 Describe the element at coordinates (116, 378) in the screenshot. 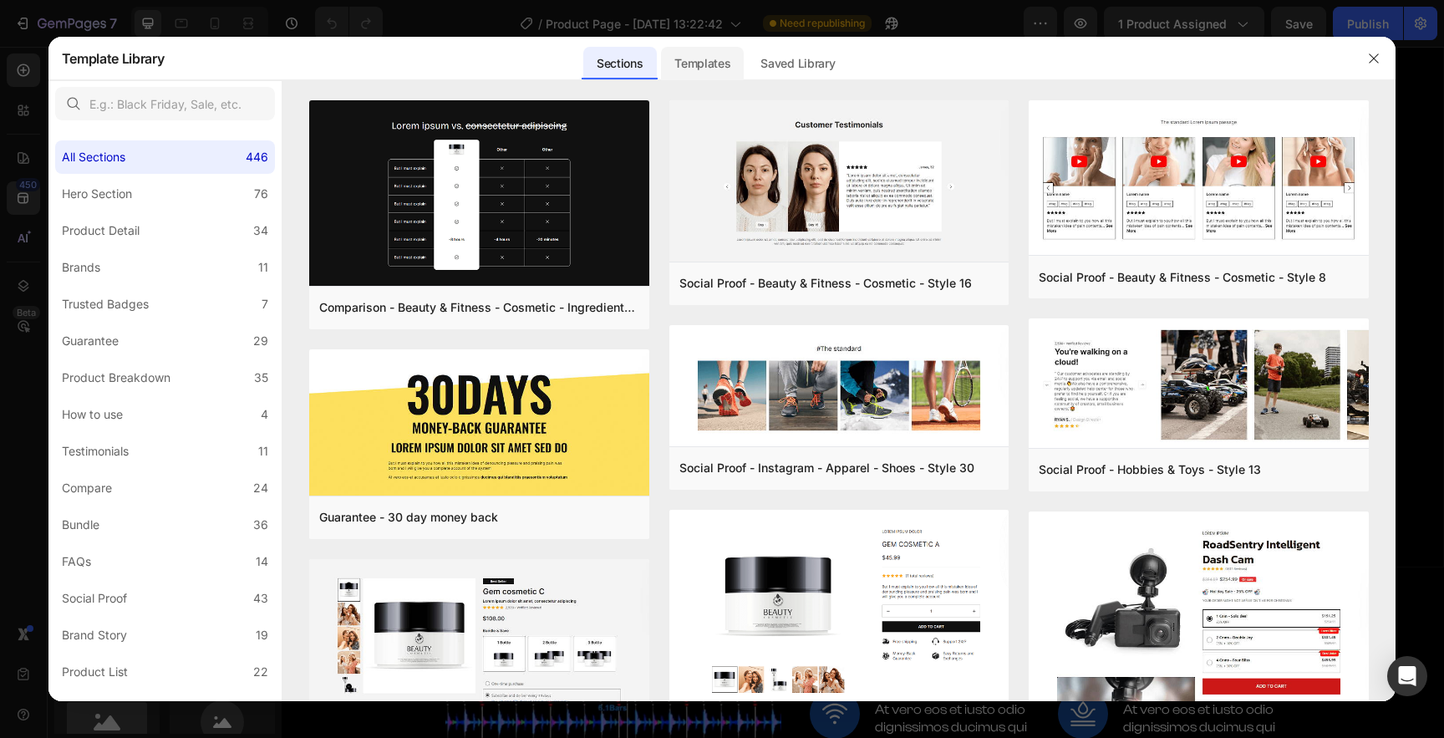

I see `div: Product Breakdown` at that location.